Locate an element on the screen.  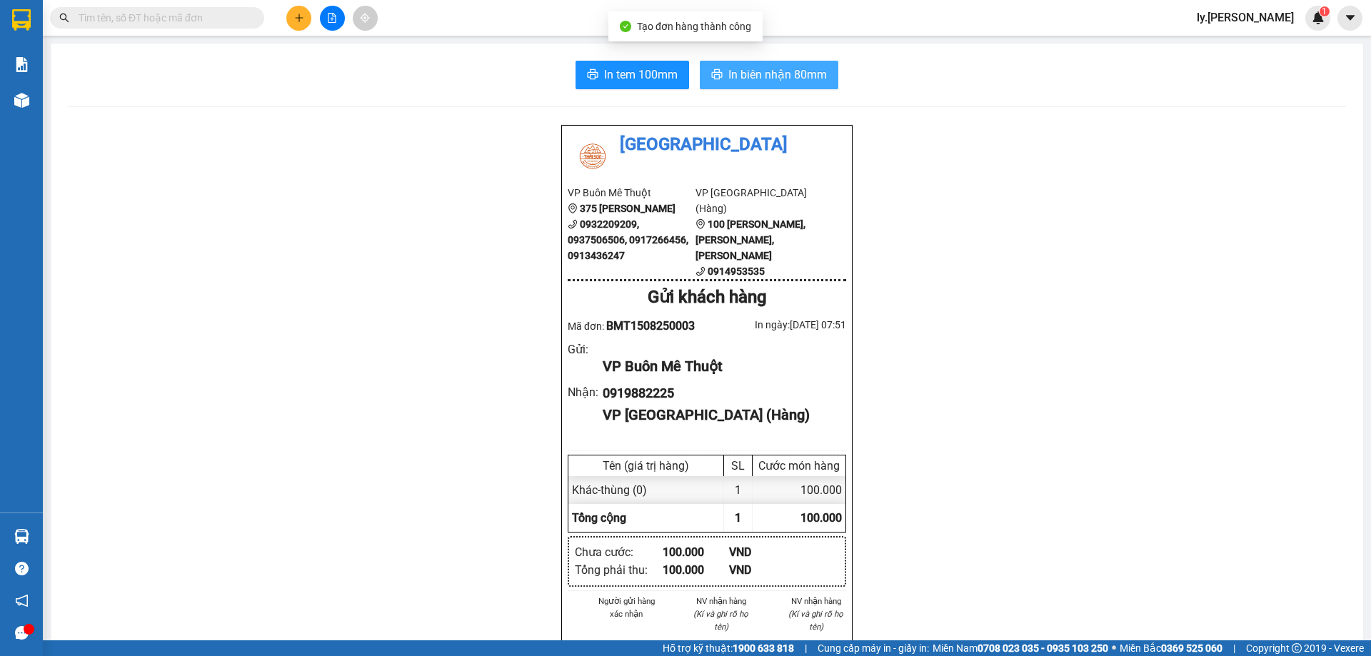
button: caret-down is located at coordinates (1350, 18).